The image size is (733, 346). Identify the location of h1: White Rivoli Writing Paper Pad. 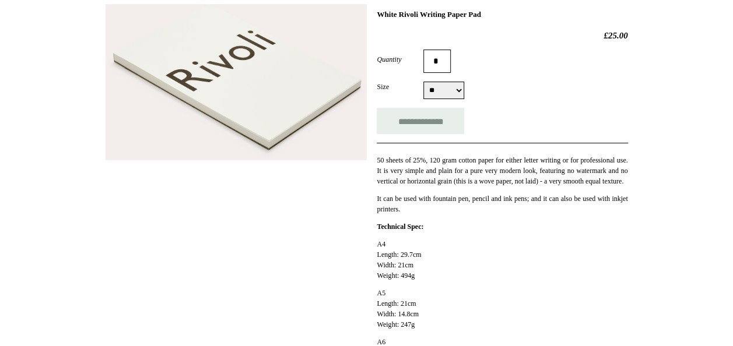
(502, 15).